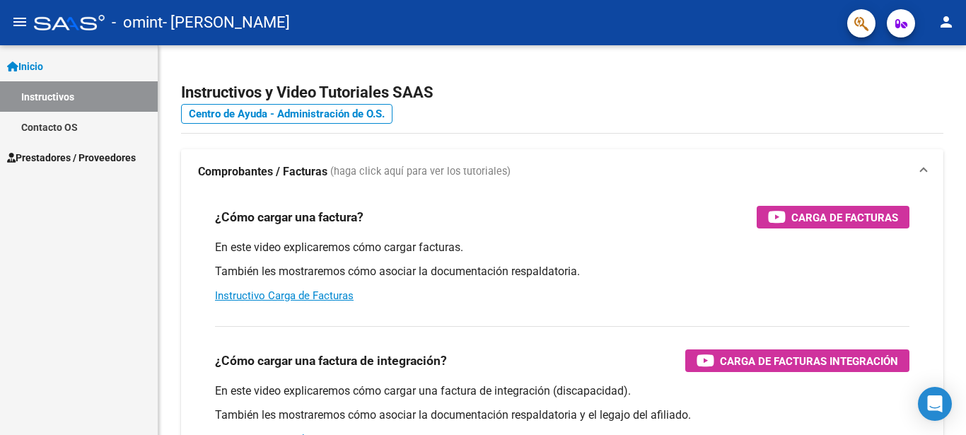 This screenshot has width=966, height=435. Describe the element at coordinates (284, 296) in the screenshot. I see `a: Instructivo Carga de Facturas` at that location.